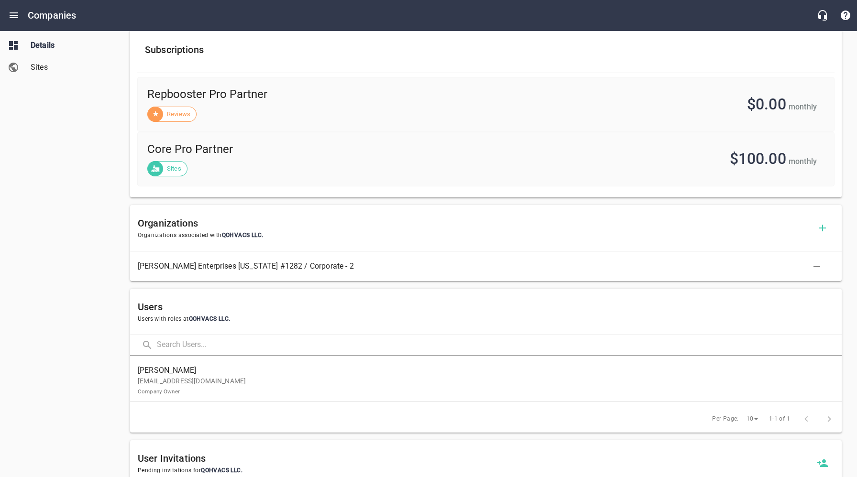  Describe the element at coordinates (14, 15) in the screenshot. I see `button: Open drawer` at that location.